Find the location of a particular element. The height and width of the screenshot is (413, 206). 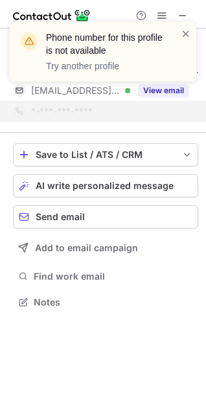

button: Send email is located at coordinates (106, 217).